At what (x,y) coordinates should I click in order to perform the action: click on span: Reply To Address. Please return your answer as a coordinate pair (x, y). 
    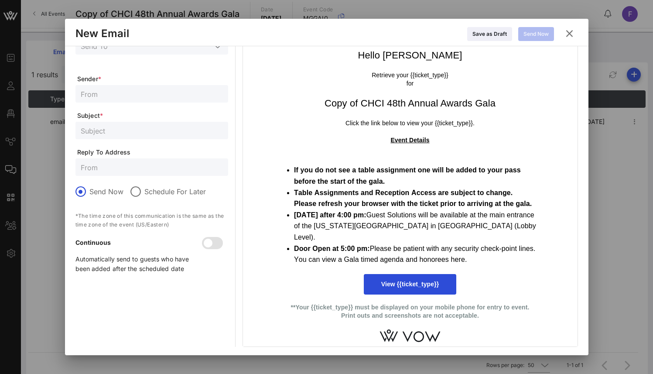
    Looking at the image, I should click on (153, 152).